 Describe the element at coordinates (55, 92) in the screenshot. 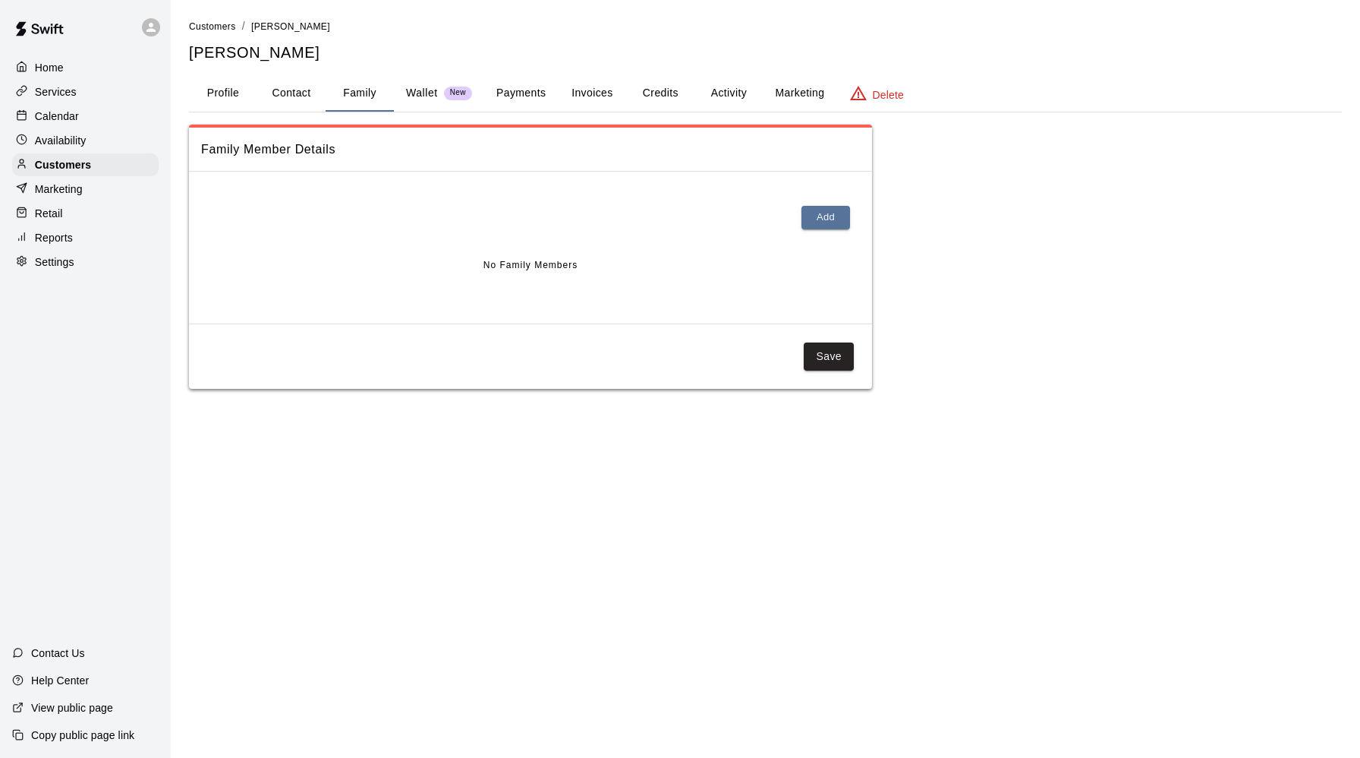

I see `p: Services` at that location.